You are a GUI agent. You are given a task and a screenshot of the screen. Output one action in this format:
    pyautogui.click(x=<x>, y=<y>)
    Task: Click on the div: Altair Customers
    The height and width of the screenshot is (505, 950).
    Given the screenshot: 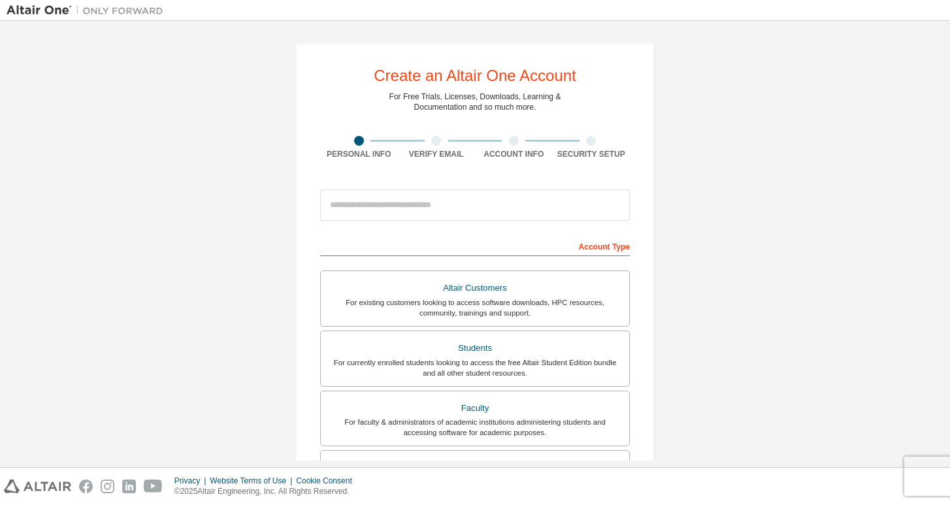 What is the action you would take?
    pyautogui.click(x=475, y=288)
    